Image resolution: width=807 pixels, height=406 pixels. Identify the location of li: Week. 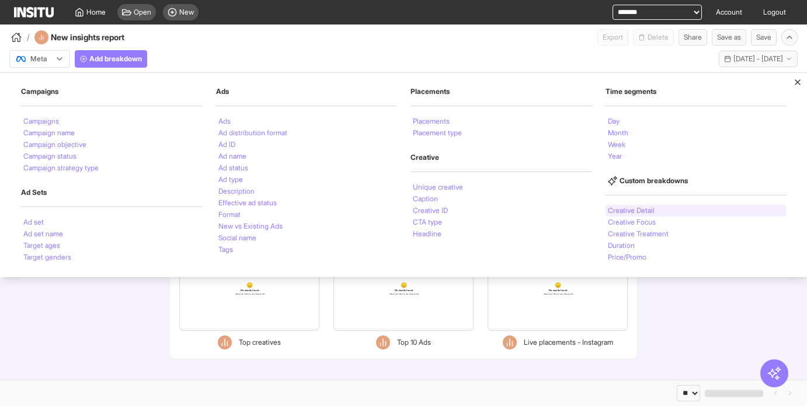
(617, 145).